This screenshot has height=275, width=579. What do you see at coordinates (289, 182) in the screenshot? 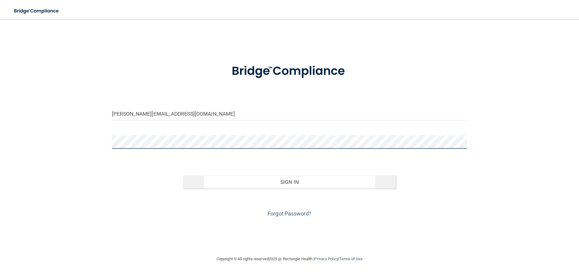
I see `button: Sign In` at bounding box center [289, 182].